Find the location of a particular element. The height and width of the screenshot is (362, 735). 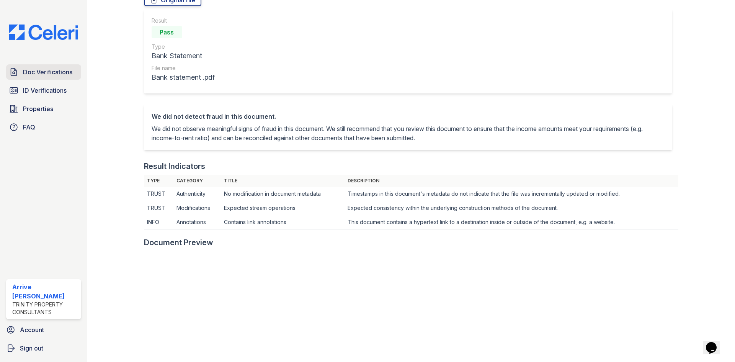

a: Properties is located at coordinates (44, 109).